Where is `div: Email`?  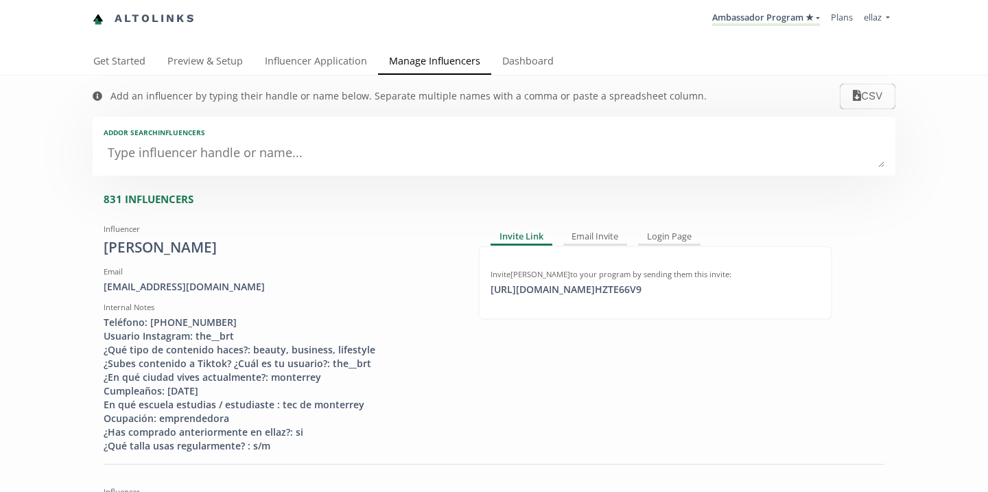 div: Email is located at coordinates (281, 272).